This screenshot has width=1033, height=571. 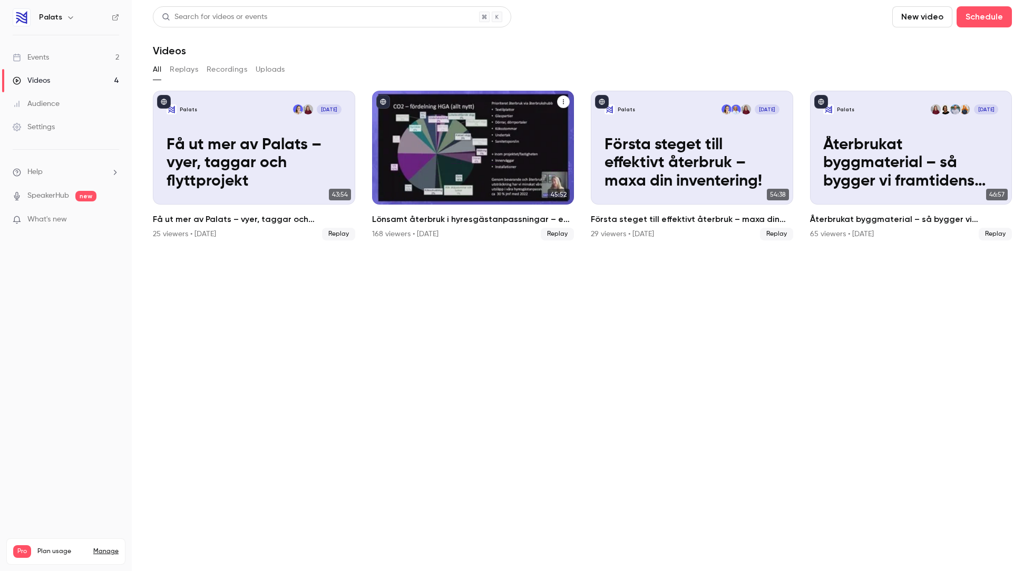 What do you see at coordinates (36, 104) in the screenshot?
I see `div: Audience` at bounding box center [36, 104].